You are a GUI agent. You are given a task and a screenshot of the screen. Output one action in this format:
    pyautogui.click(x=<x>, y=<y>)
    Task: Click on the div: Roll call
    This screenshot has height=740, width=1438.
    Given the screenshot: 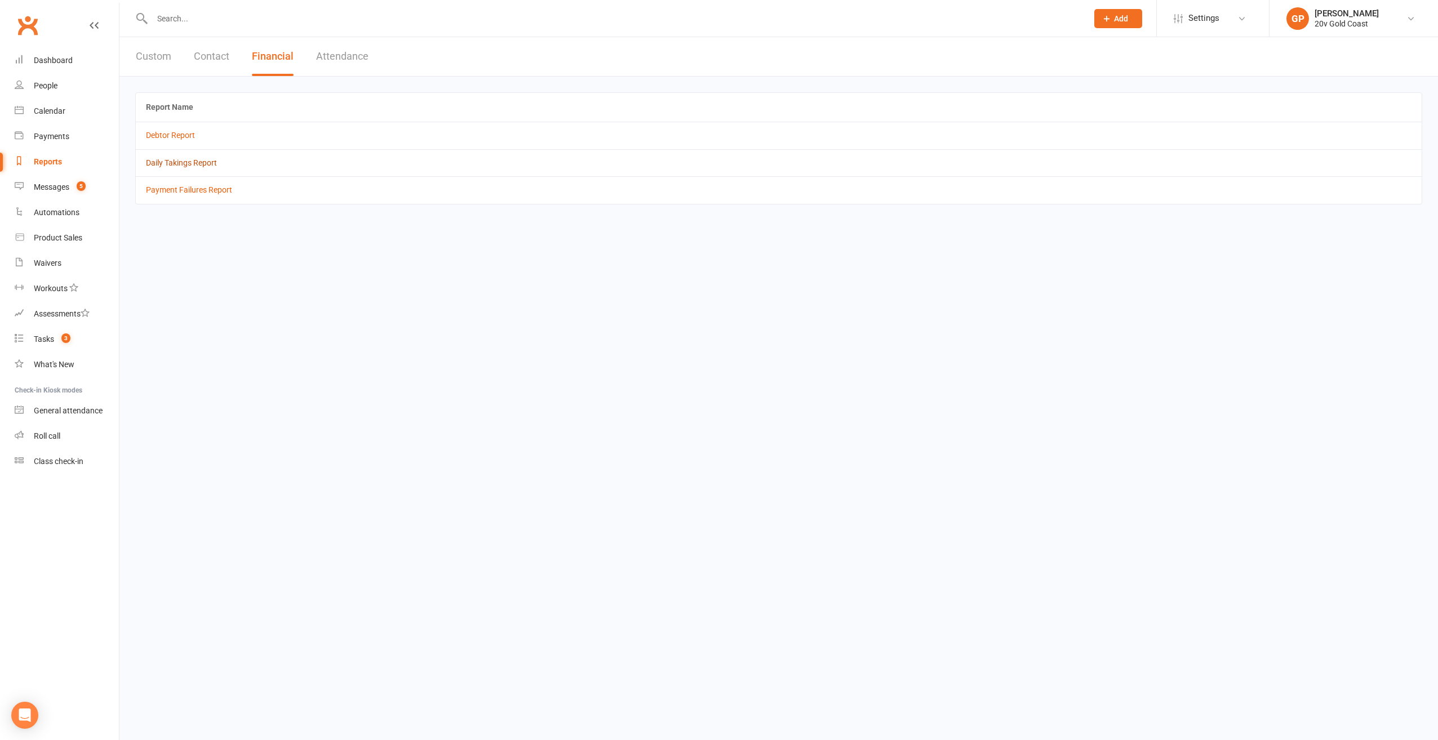 What is the action you would take?
    pyautogui.click(x=47, y=436)
    